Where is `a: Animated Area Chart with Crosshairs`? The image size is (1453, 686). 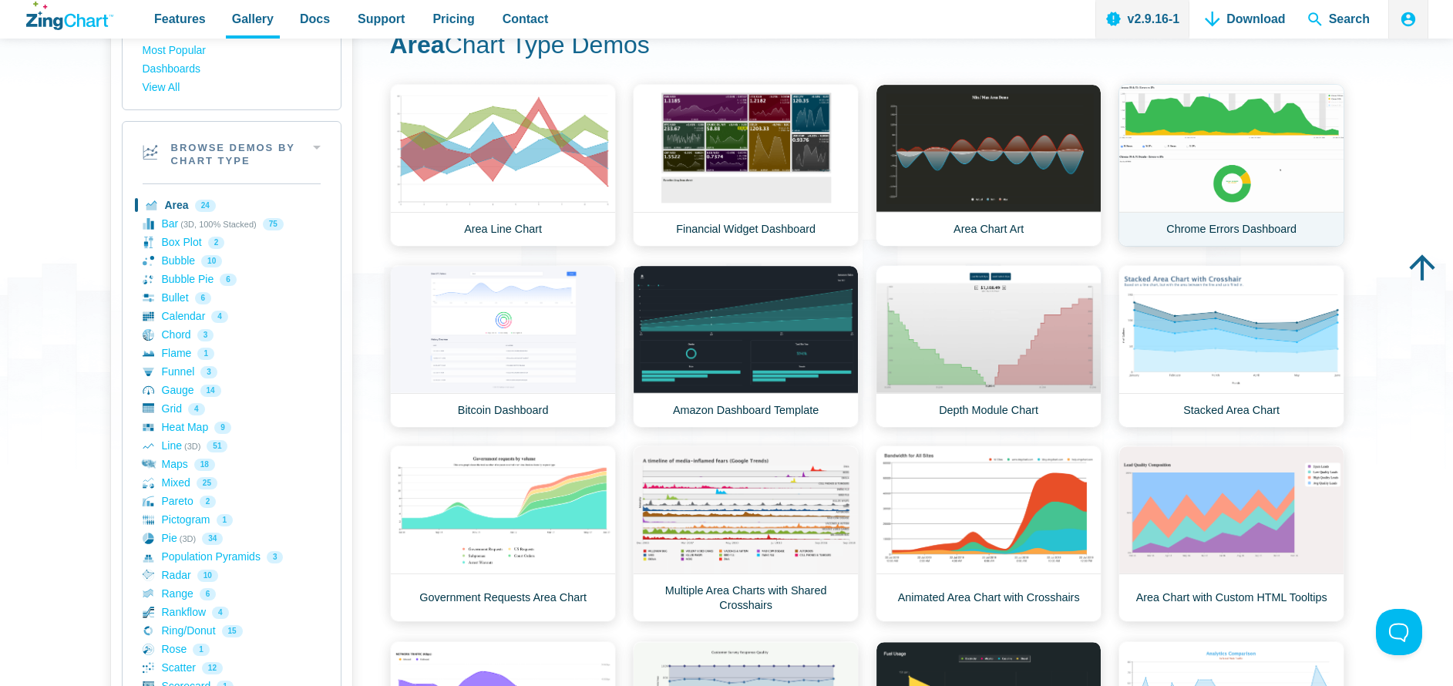 a: Animated Area Chart with Crosshairs is located at coordinates (988, 533).